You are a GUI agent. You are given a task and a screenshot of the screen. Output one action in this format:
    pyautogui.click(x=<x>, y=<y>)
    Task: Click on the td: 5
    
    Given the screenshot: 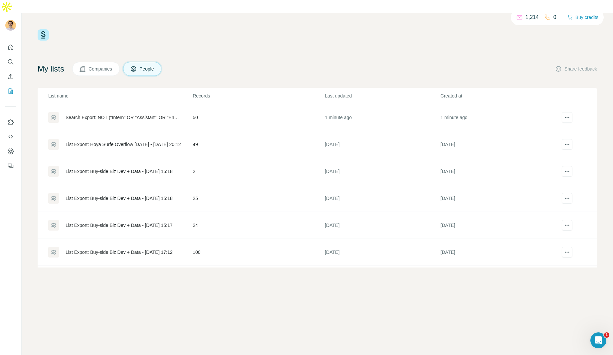 What is the action you would take?
    pyautogui.click(x=258, y=279)
    